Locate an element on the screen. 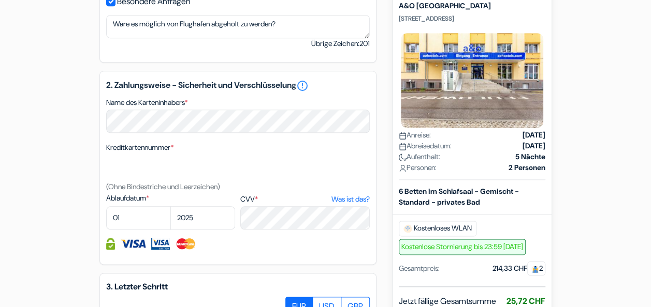 The height and width of the screenshot is (307, 651). h5: 3. Letzter Schritt is located at coordinates (238, 287).